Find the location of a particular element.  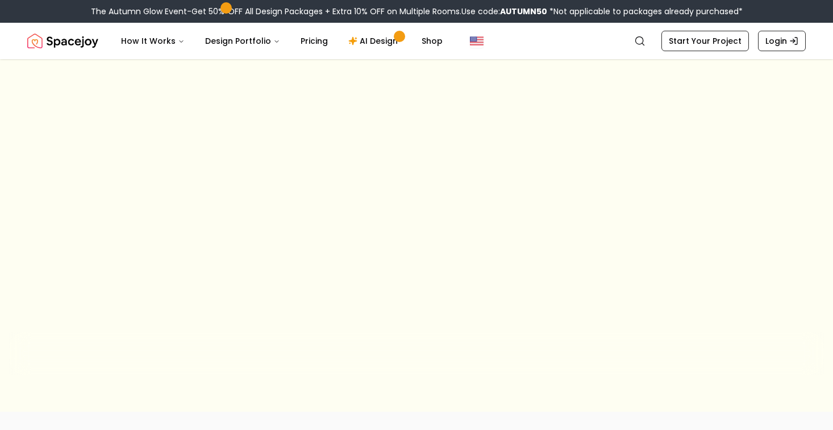

a: AI Design is located at coordinates (374, 41).